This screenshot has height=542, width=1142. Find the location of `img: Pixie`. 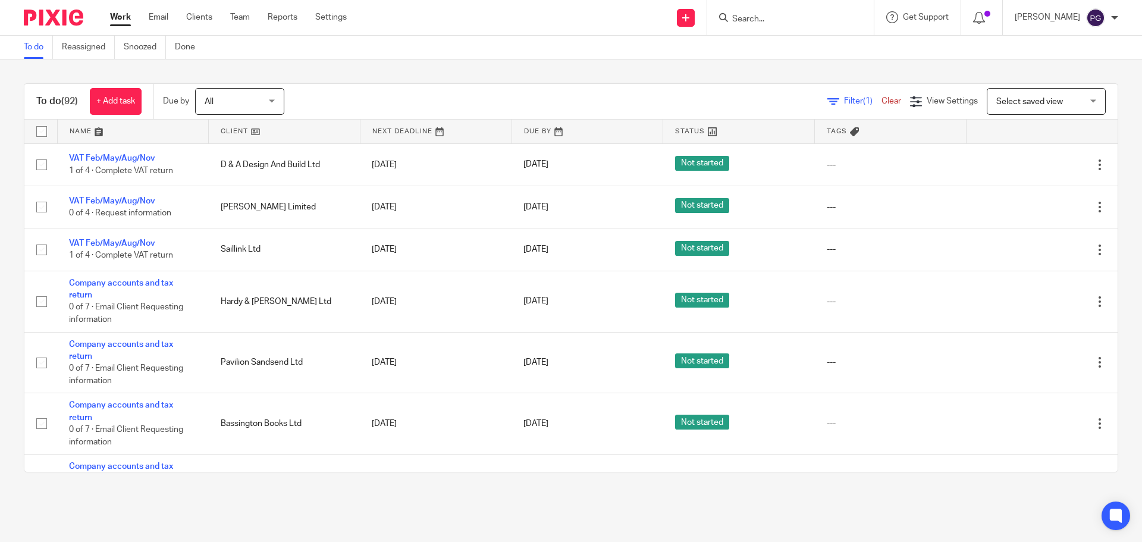

img: Pixie is located at coordinates (54, 17).